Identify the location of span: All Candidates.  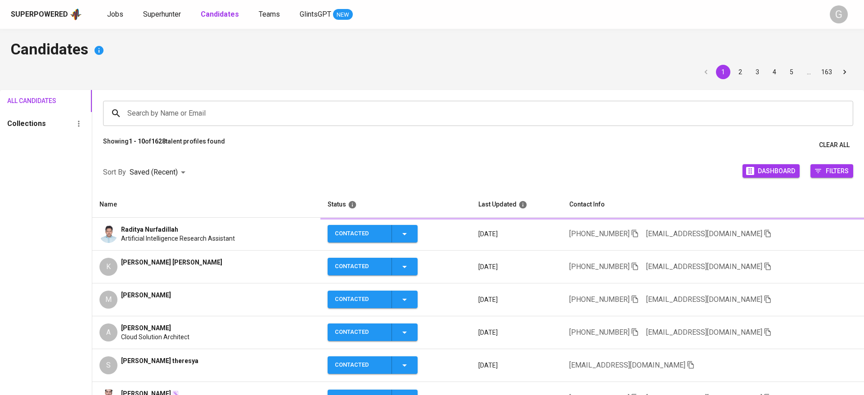
(26, 101).